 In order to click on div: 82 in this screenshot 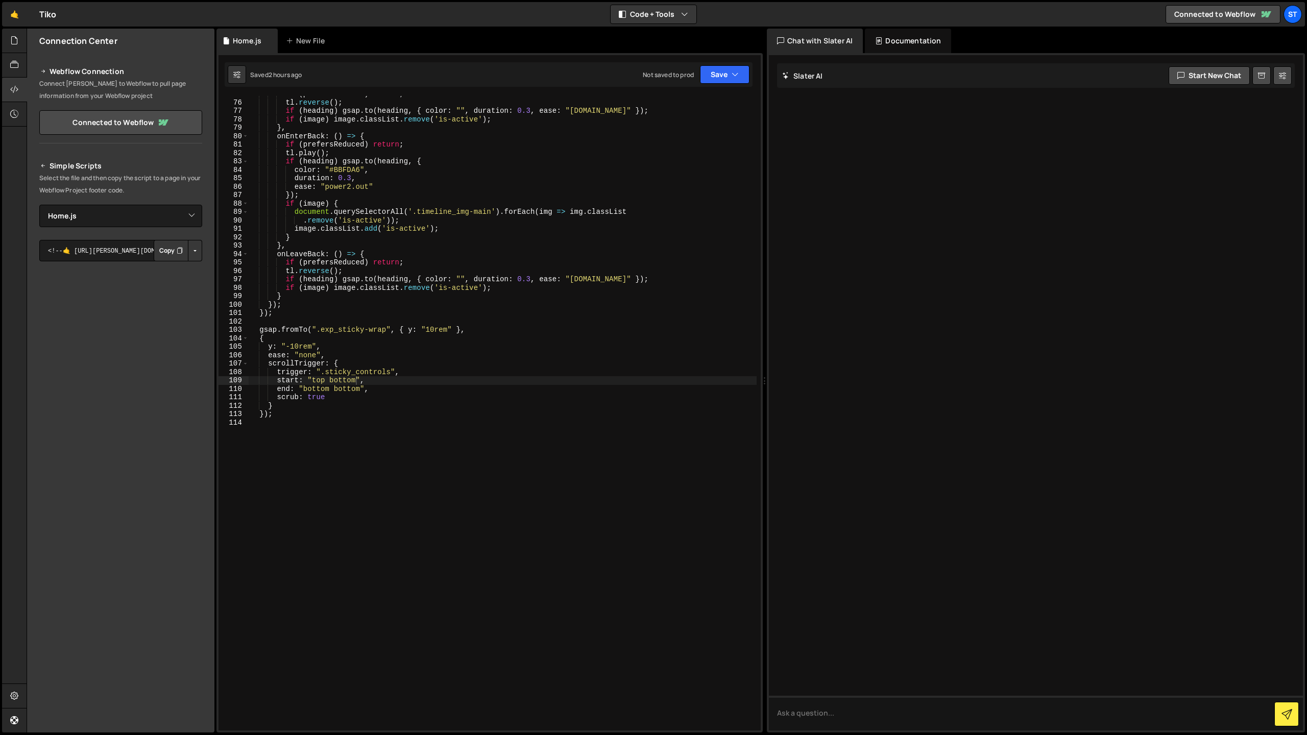, I will do `click(233, 153)`.